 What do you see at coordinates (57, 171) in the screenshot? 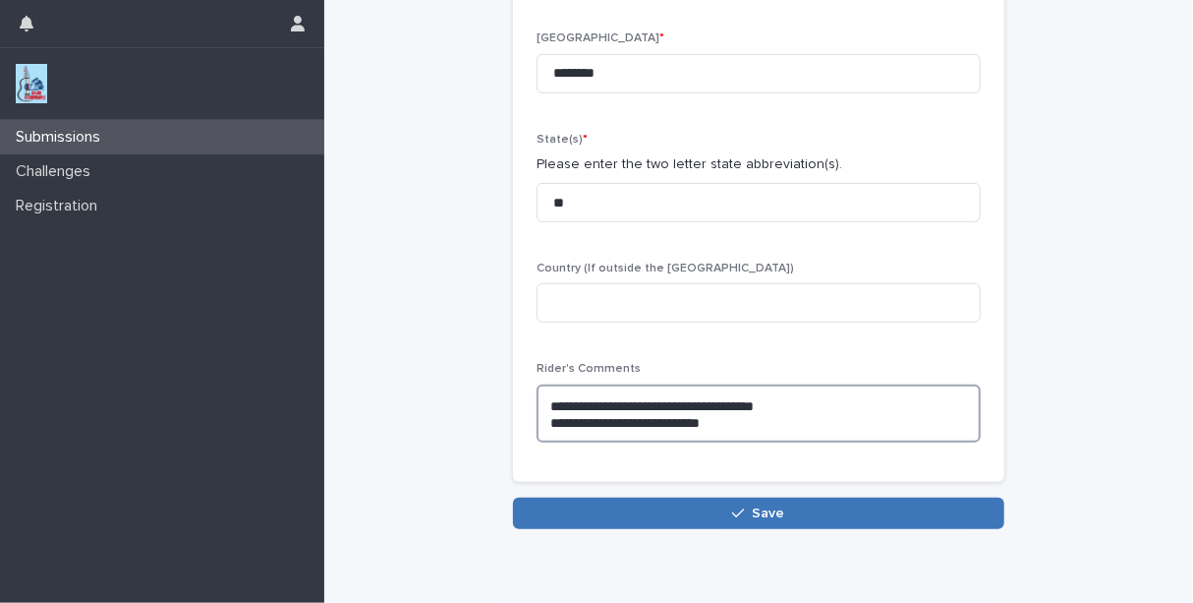
I see `p: Challenges` at bounding box center [57, 171].